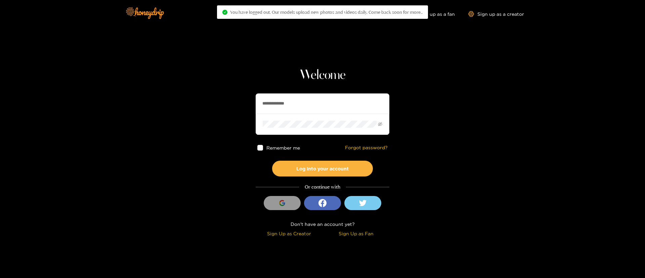  What do you see at coordinates (380, 124) in the screenshot?
I see `span: eye-invisible` at bounding box center [380, 124].